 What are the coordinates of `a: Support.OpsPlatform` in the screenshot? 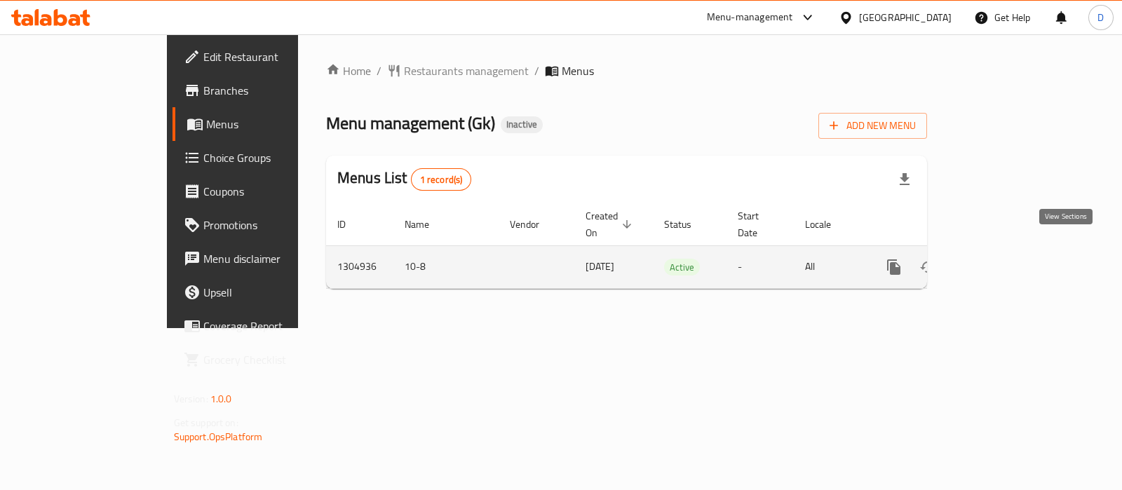 It's located at (218, 437).